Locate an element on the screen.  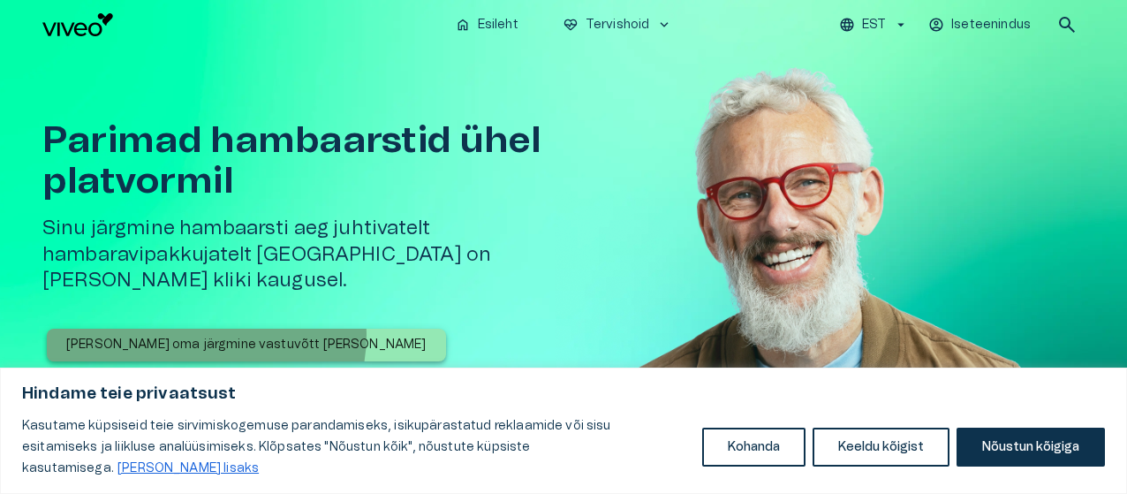
button: EST is located at coordinates (873, 25).